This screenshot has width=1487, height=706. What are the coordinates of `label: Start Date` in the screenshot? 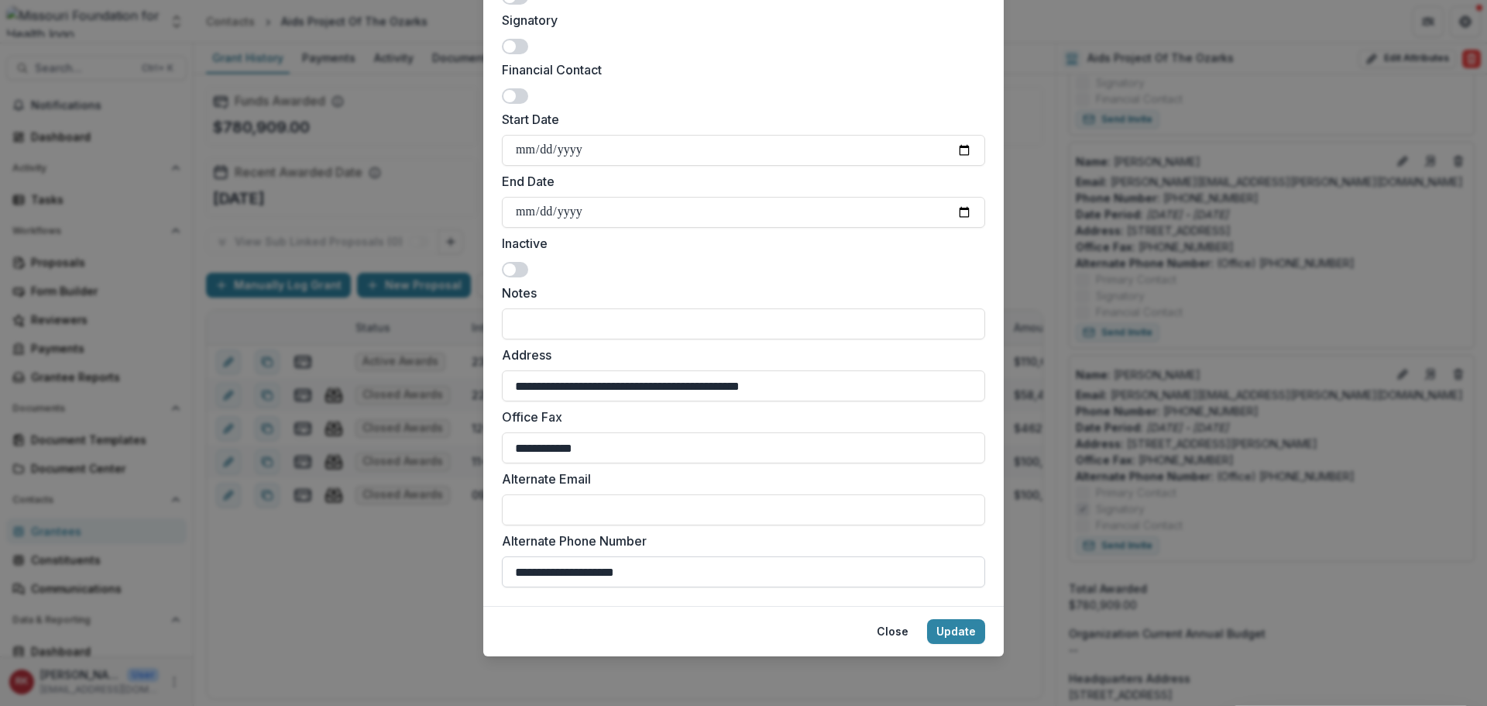 It's located at (739, 119).